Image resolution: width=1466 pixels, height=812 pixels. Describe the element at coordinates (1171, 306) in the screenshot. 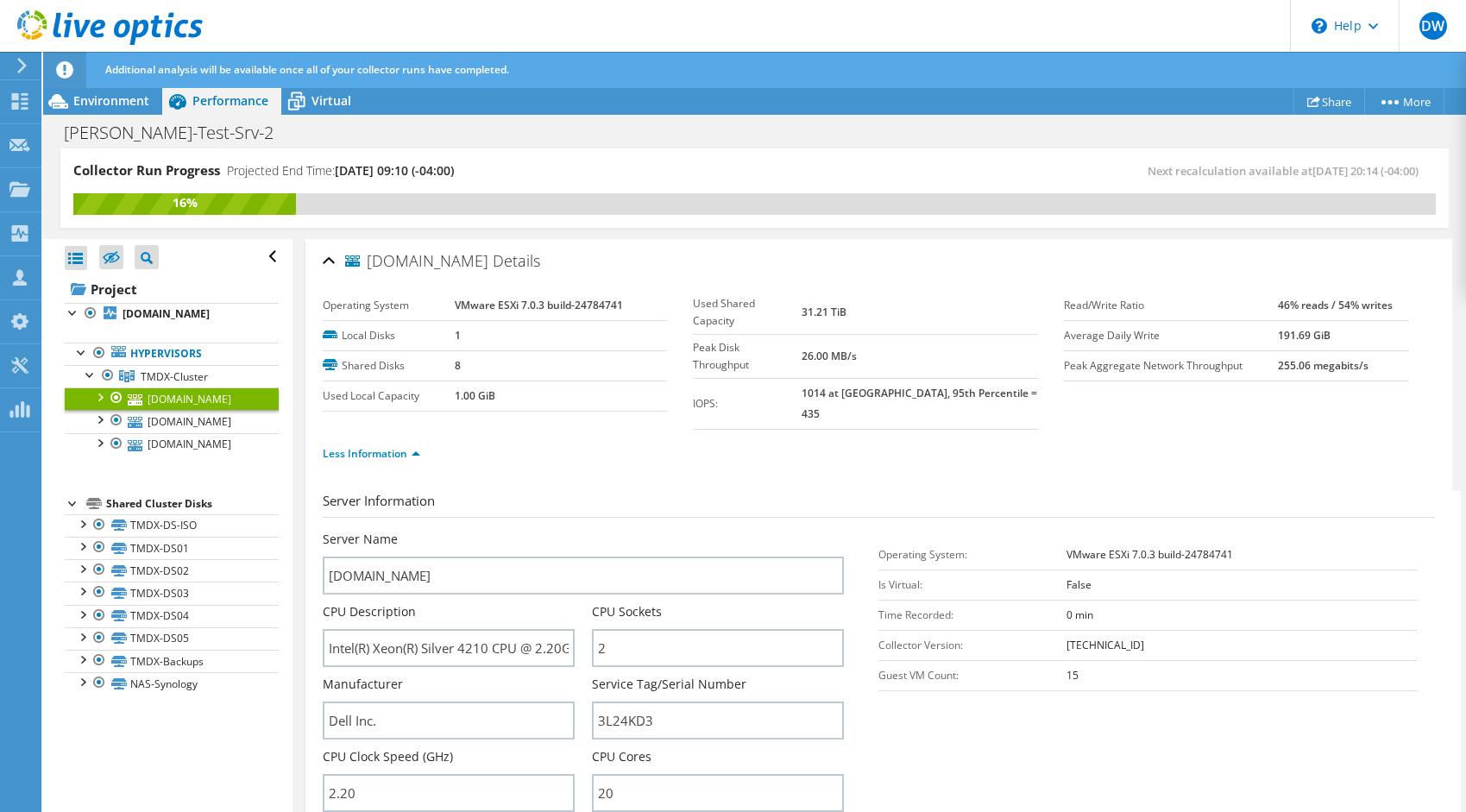

I see `label: Read/Write Ratio` at that location.